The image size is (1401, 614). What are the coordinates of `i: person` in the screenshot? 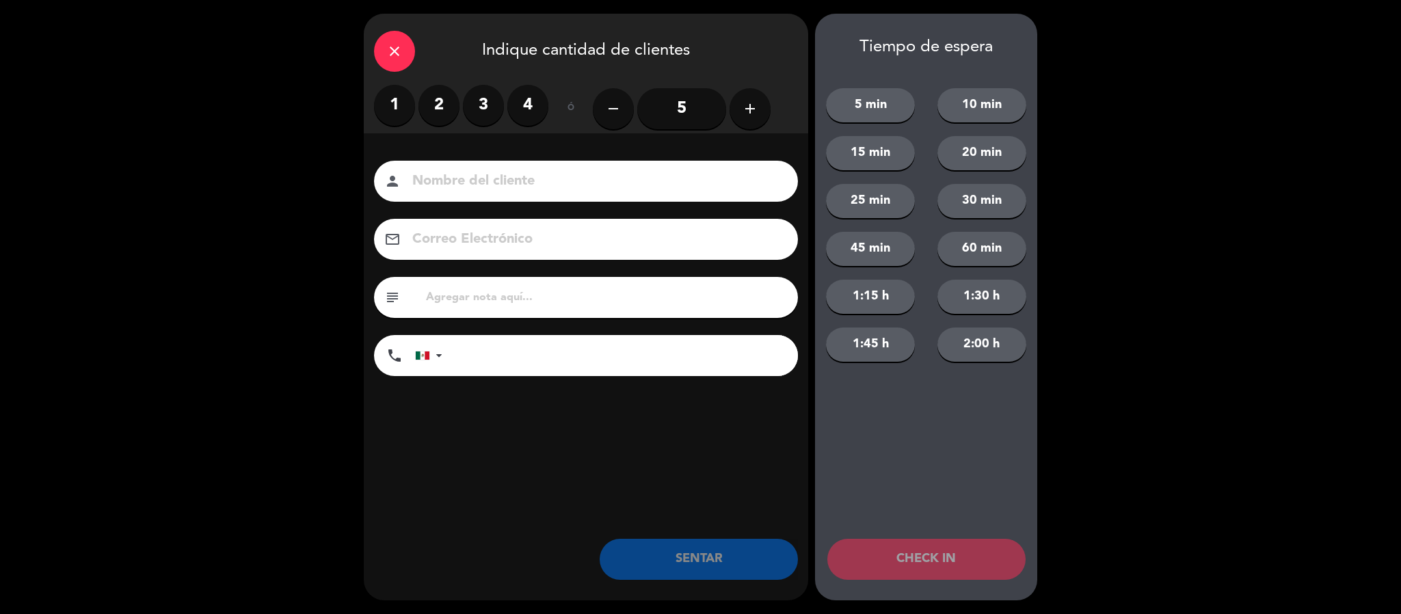 It's located at (393, 181).